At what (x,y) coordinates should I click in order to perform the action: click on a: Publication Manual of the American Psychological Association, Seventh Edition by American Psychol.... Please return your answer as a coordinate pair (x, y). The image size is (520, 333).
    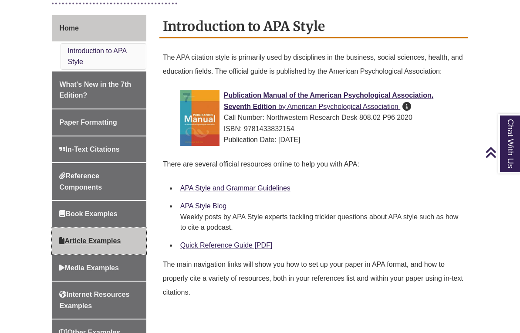
    Looking at the image, I should click on (329, 101).